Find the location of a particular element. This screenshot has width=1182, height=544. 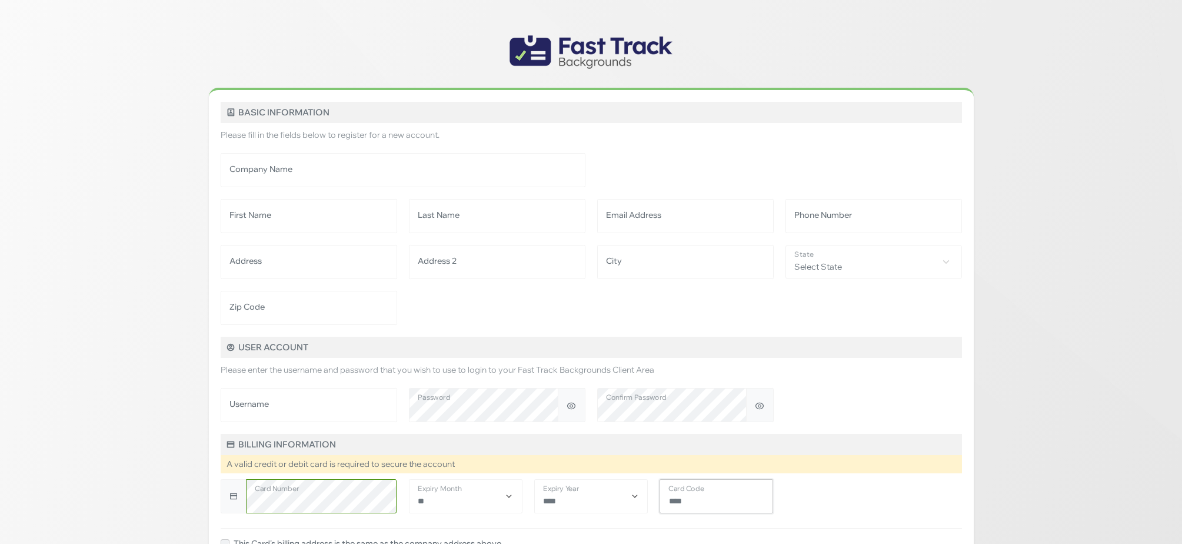

p: Please enter the username and password that you wish to use to login to your Fast Track Backgroun... is located at coordinates (591, 370).